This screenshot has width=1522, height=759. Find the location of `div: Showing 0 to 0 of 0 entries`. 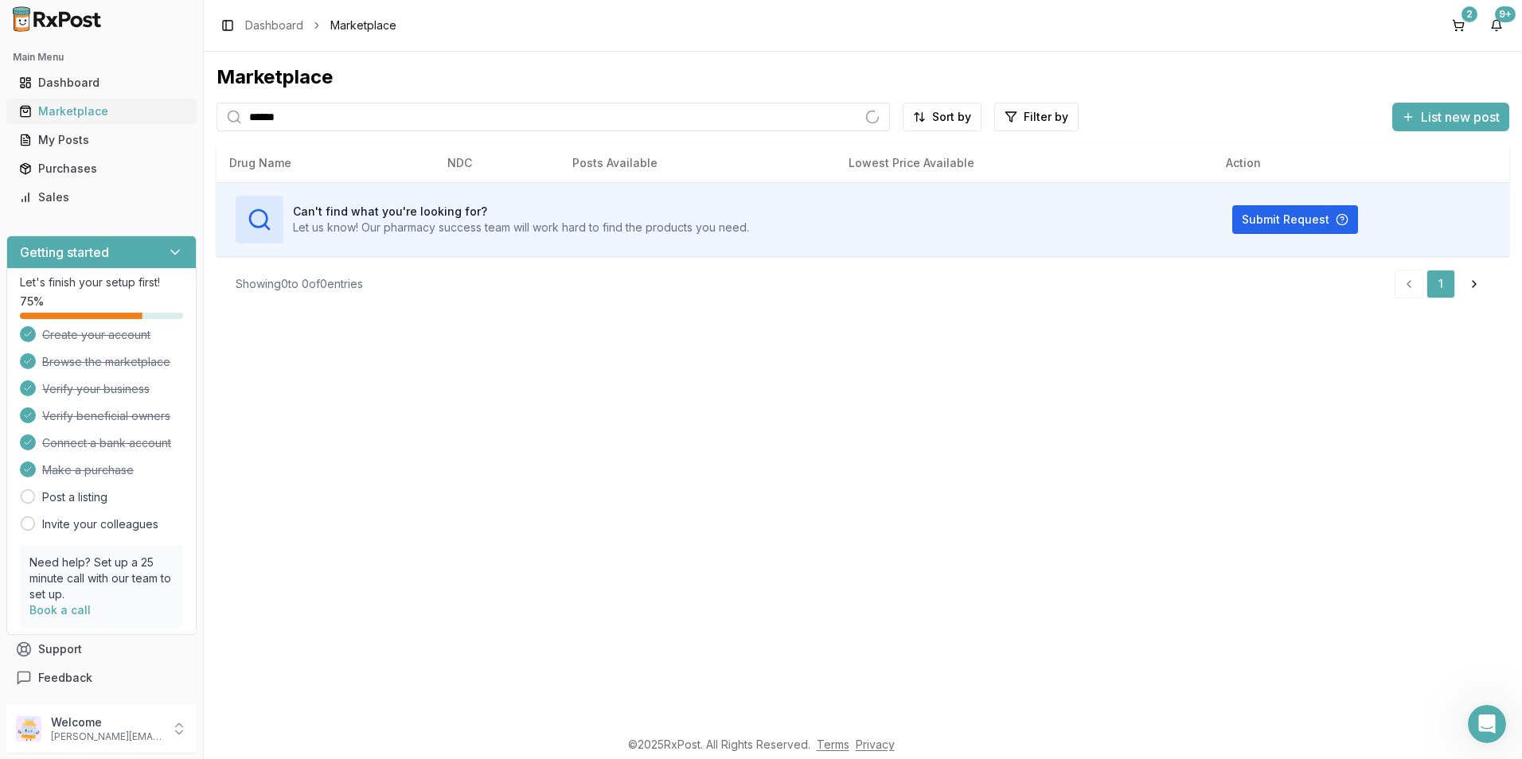

div: Showing 0 to 0 of 0 entries is located at coordinates (299, 284).